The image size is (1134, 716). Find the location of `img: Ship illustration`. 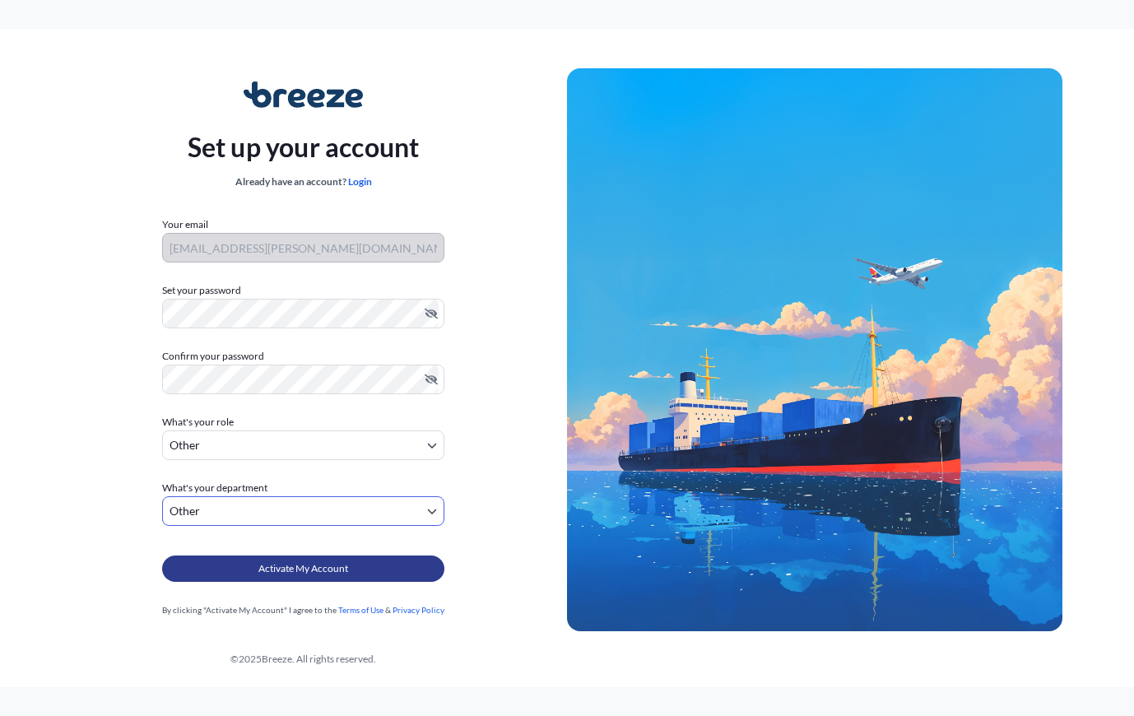

img: Ship illustration is located at coordinates (814, 350).